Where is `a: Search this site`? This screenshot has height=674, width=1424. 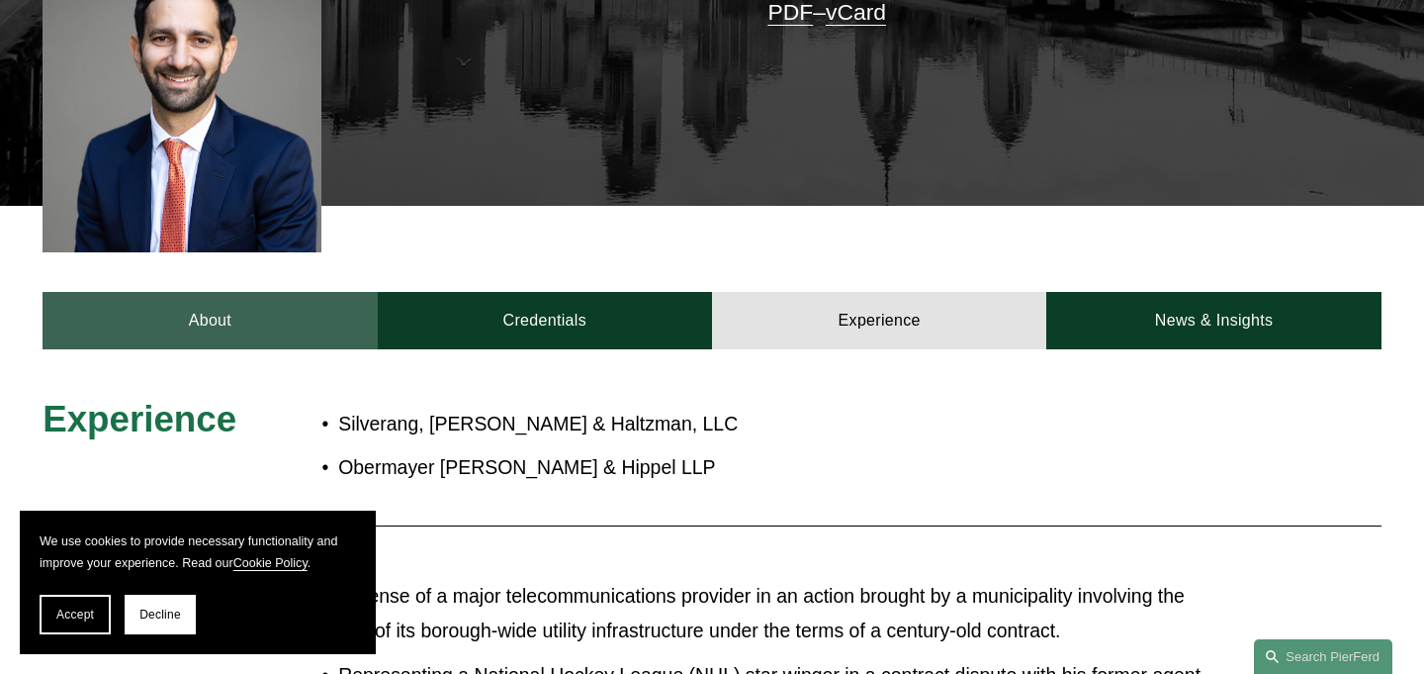 a: Search this site is located at coordinates (1324, 656).